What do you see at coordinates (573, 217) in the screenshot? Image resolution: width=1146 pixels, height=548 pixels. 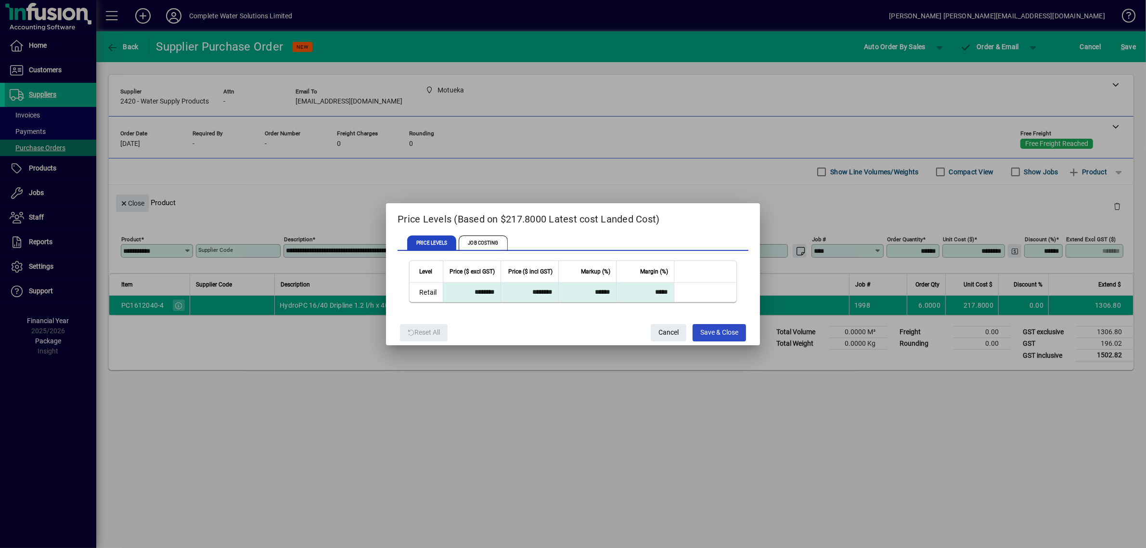 I see `h2: Price Levels (Based on $217.8000 Latest cost Landed Cost)` at bounding box center [573, 217].